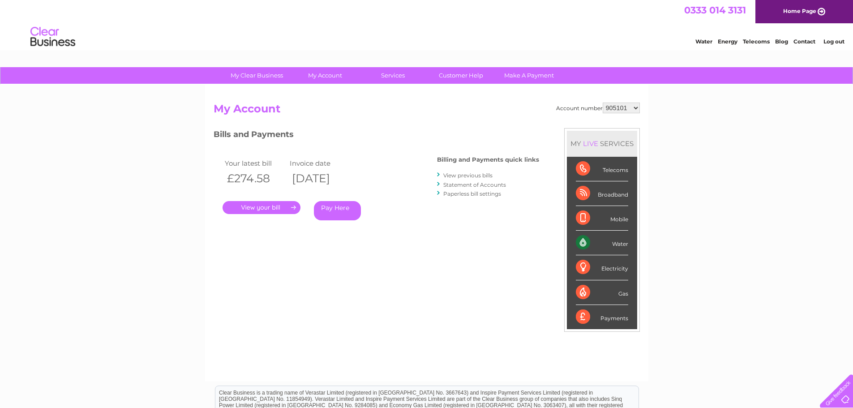 This screenshot has width=853, height=408. I want to click on a: Contact, so click(804, 41).